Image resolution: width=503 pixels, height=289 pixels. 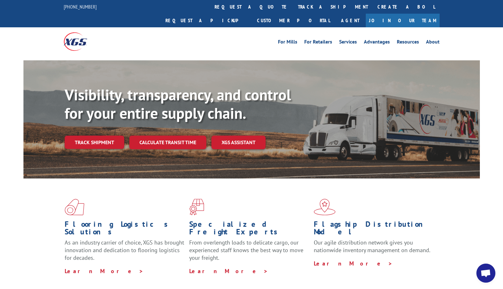 I want to click on a: Join Our Team, so click(x=403, y=20).